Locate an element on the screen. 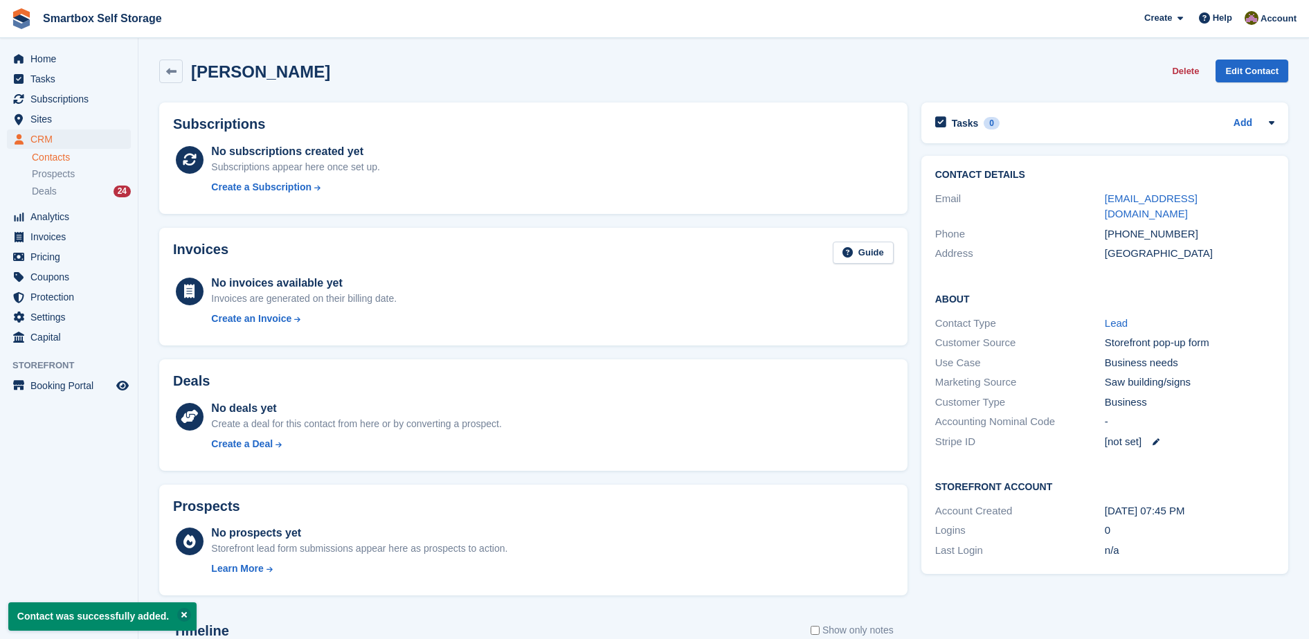  div: Email is located at coordinates (1019, 206).